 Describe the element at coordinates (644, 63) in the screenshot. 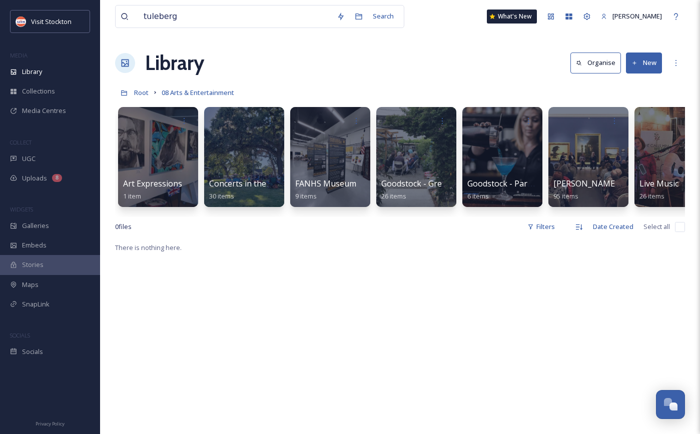

I see `button: New` at that location.